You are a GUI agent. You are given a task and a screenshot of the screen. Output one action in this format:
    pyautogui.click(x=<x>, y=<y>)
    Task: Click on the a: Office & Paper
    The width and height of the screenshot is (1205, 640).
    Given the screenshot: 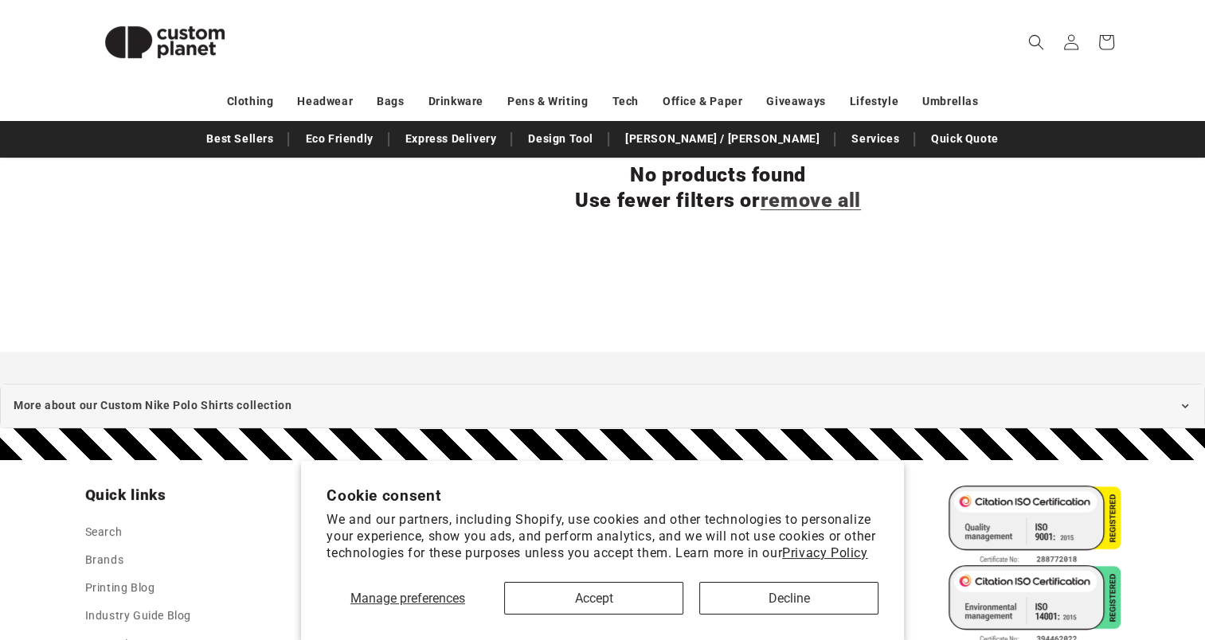 What is the action you would take?
    pyautogui.click(x=702, y=101)
    